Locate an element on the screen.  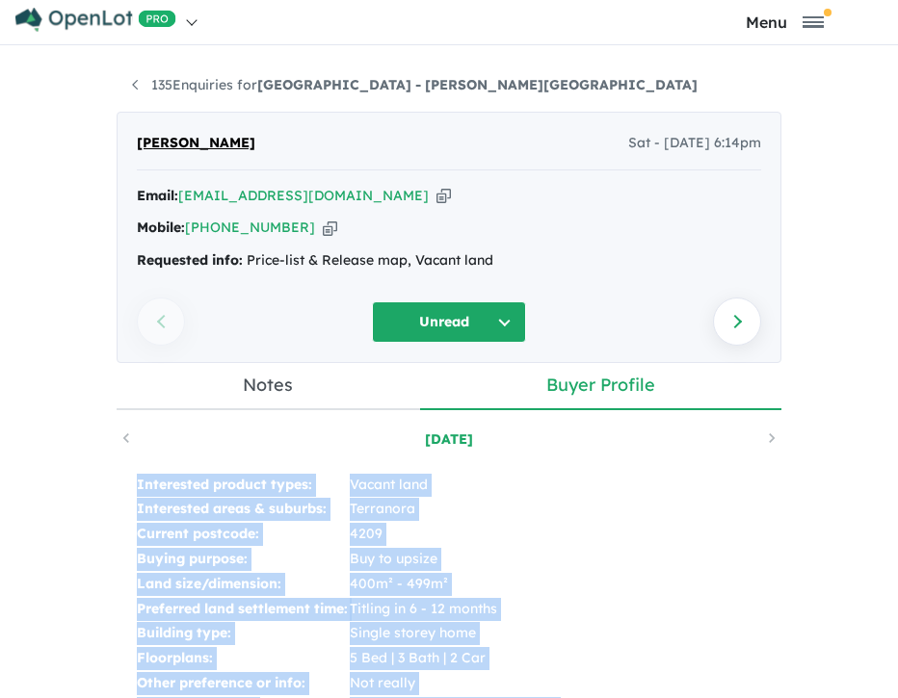
strong: Mobile: is located at coordinates (161, 227).